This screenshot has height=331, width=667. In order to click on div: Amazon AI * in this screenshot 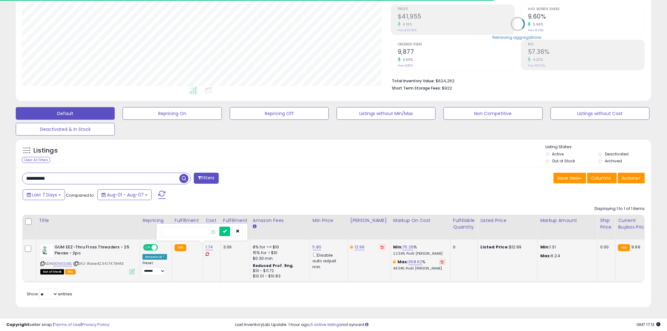, I will do `click(155, 257)`.